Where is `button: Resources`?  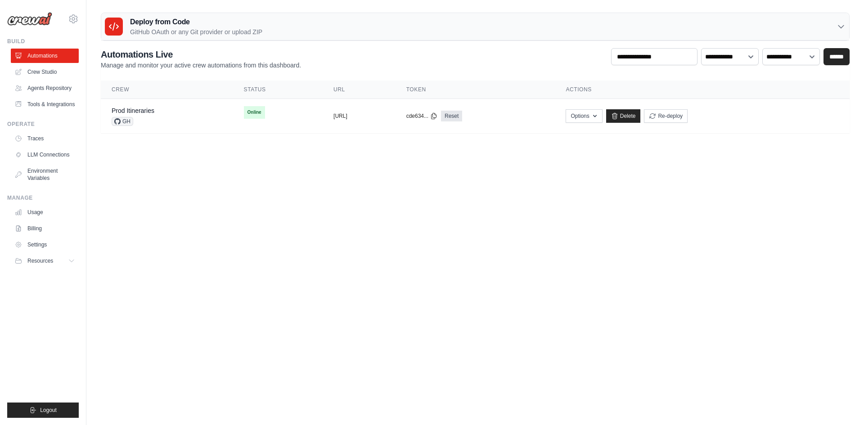 button: Resources is located at coordinates (45, 261).